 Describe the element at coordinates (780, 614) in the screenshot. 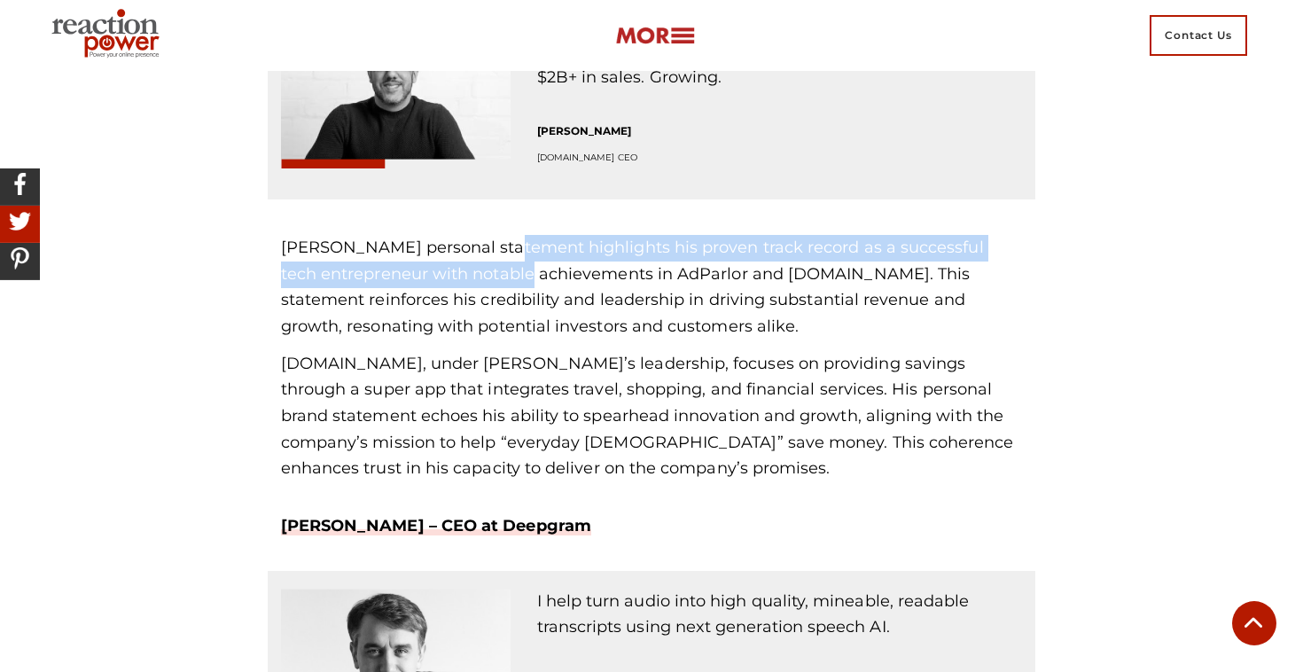

I see `p: I help turn audio into high quality, mineable, readable transcripts using next generation speech AI.` at that location.